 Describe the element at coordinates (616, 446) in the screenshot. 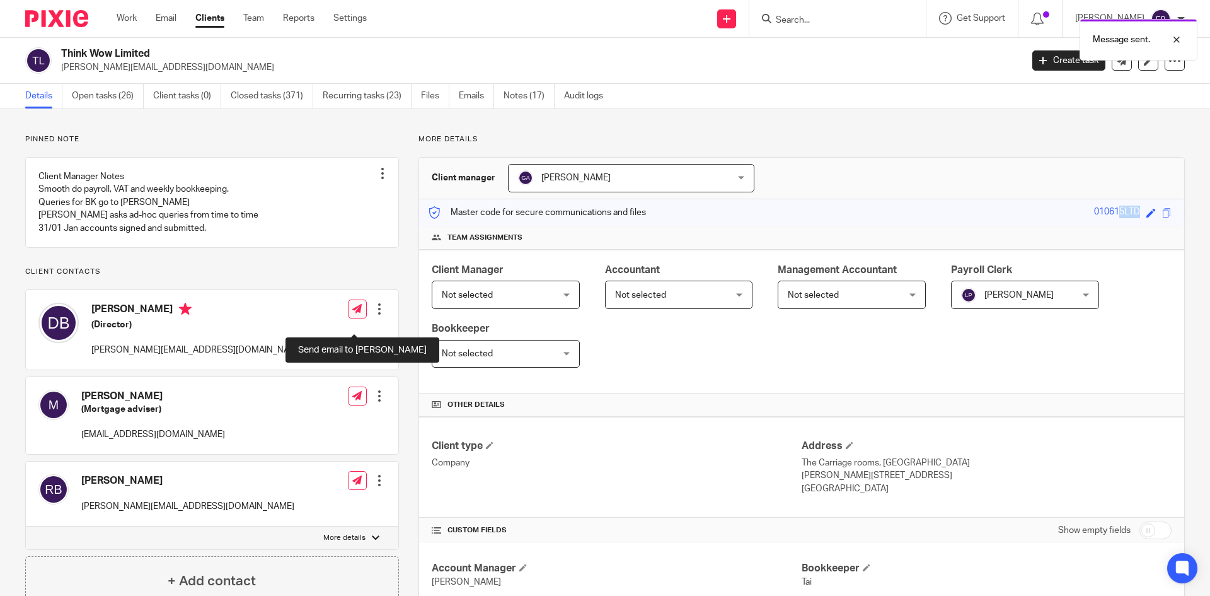

I see `h4: Client type` at that location.